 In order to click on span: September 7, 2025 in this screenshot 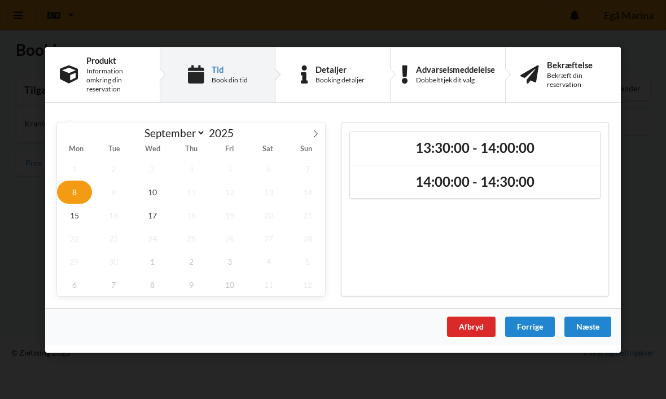, I will do `click(307, 168)`.